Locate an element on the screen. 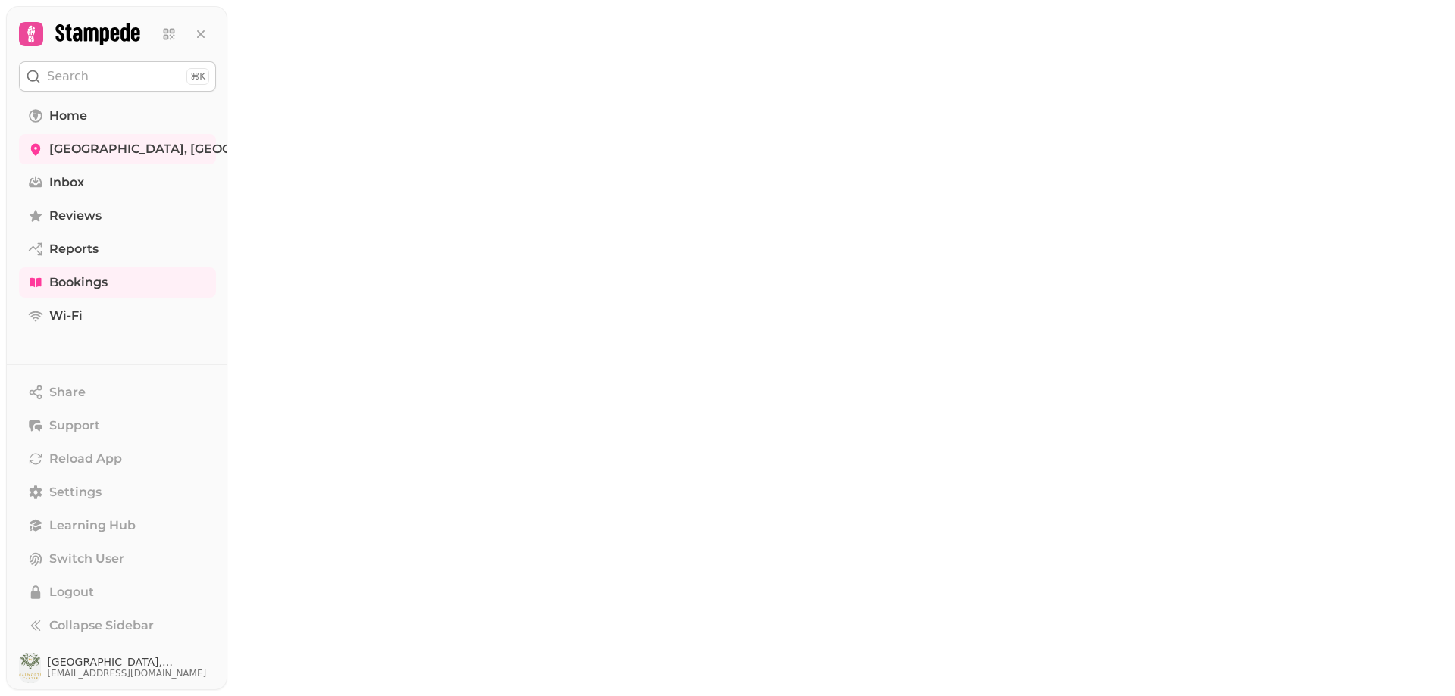  span: Reports is located at coordinates (74, 249).